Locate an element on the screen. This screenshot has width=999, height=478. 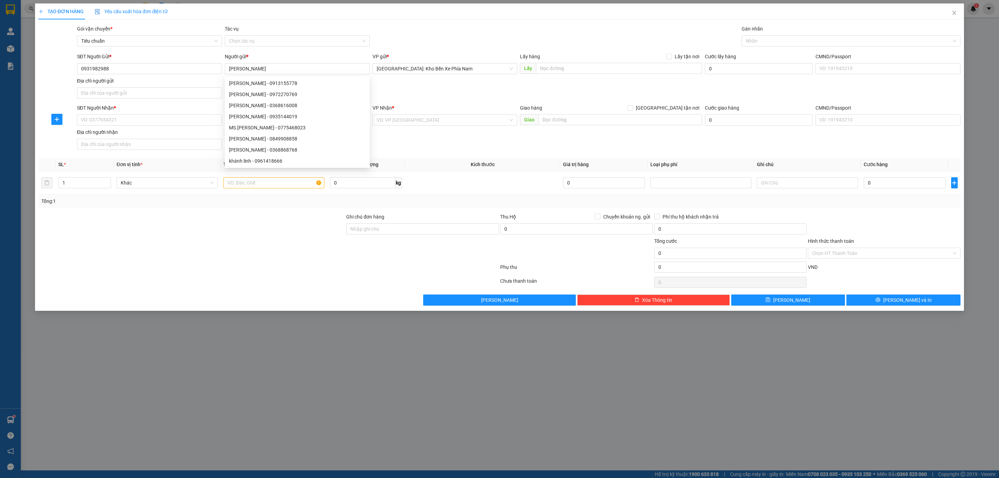
span: close is located at coordinates (955, 13).